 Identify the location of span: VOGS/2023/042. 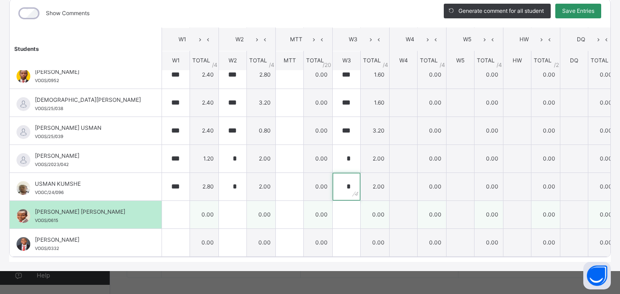
(52, 164).